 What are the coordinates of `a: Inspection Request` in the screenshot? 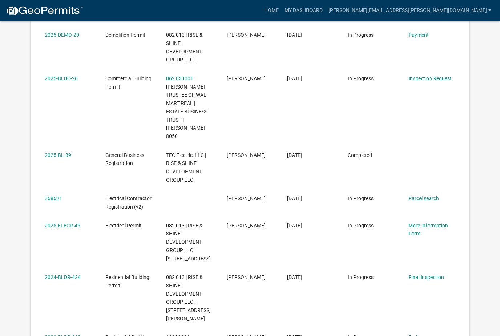 It's located at (430, 79).